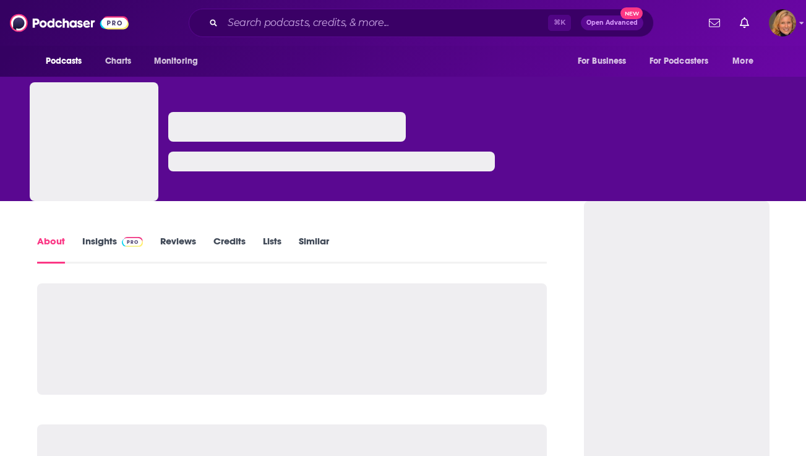 Image resolution: width=806 pixels, height=456 pixels. I want to click on span: More, so click(743, 61).